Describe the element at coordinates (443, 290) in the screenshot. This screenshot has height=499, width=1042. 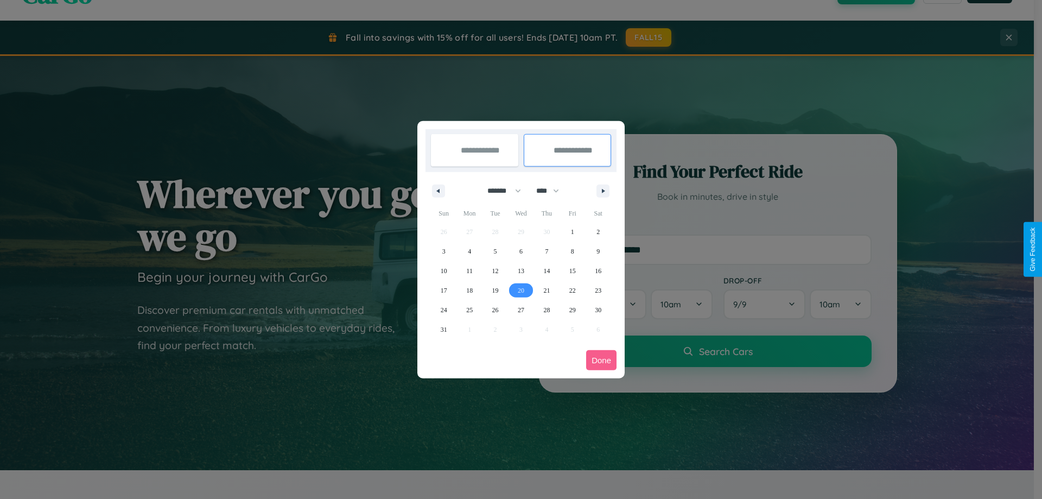
I see `button: 17` at that location.